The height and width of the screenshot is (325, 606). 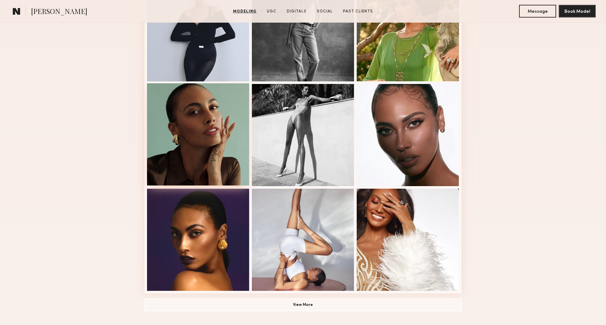 What do you see at coordinates (296, 11) in the screenshot?
I see `a: Digitals` at bounding box center [296, 11].